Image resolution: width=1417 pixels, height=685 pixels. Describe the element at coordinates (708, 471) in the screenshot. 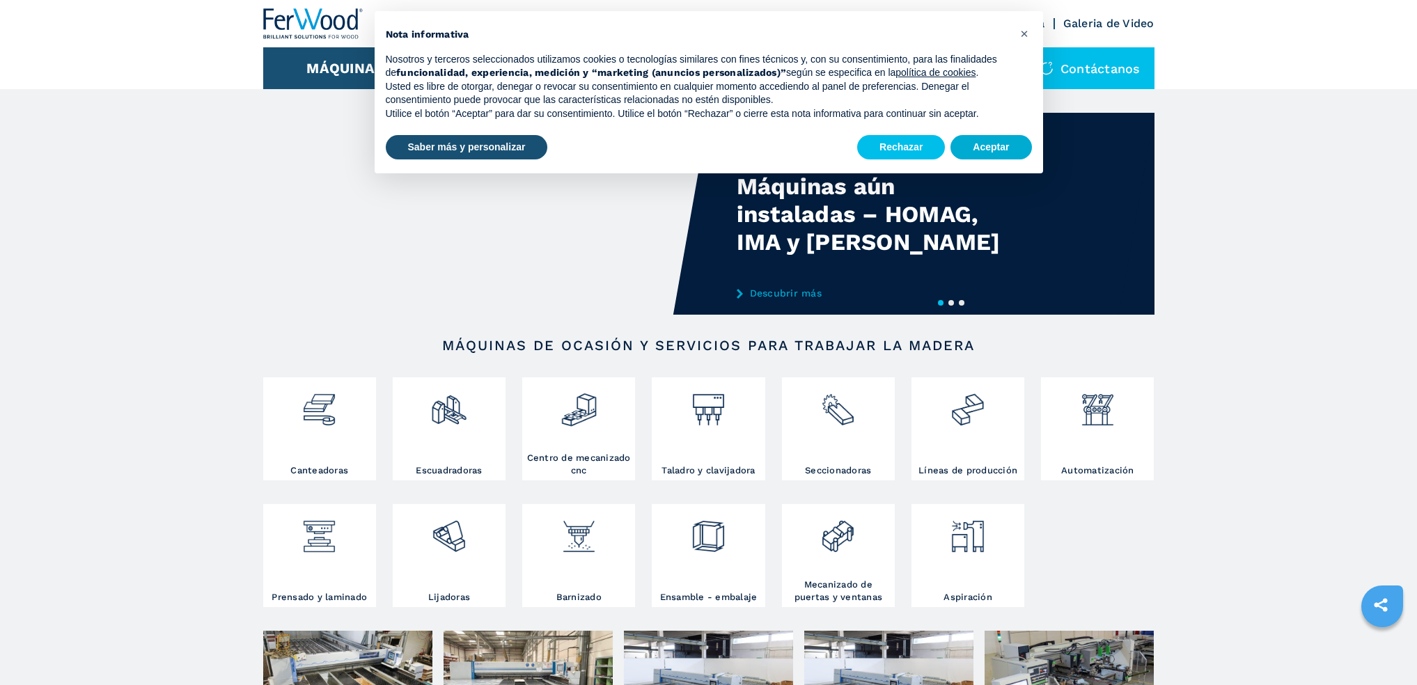

I see `h3: Taladro y clavijadora` at that location.